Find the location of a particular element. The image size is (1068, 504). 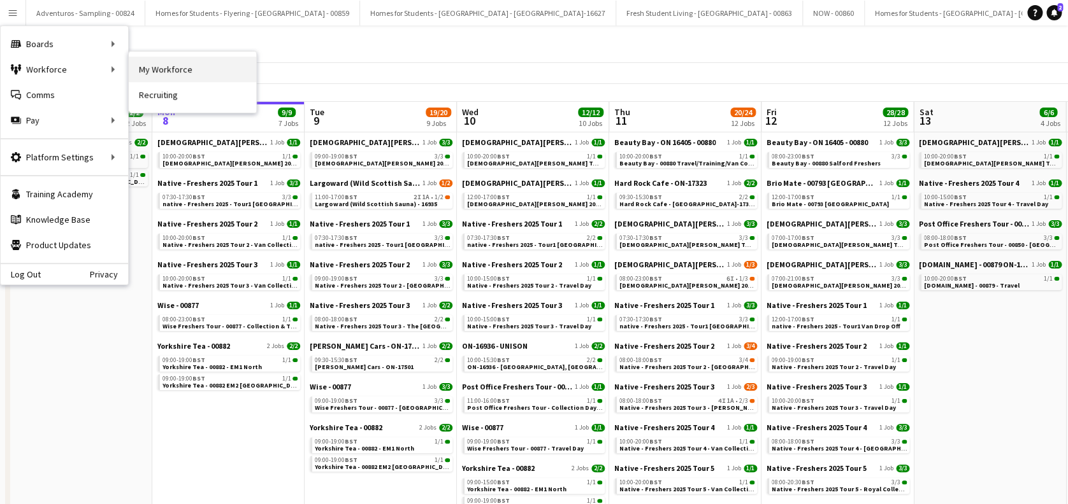

span: Trip.com - 00879 ON-16211 is located at coordinates (973, 264).